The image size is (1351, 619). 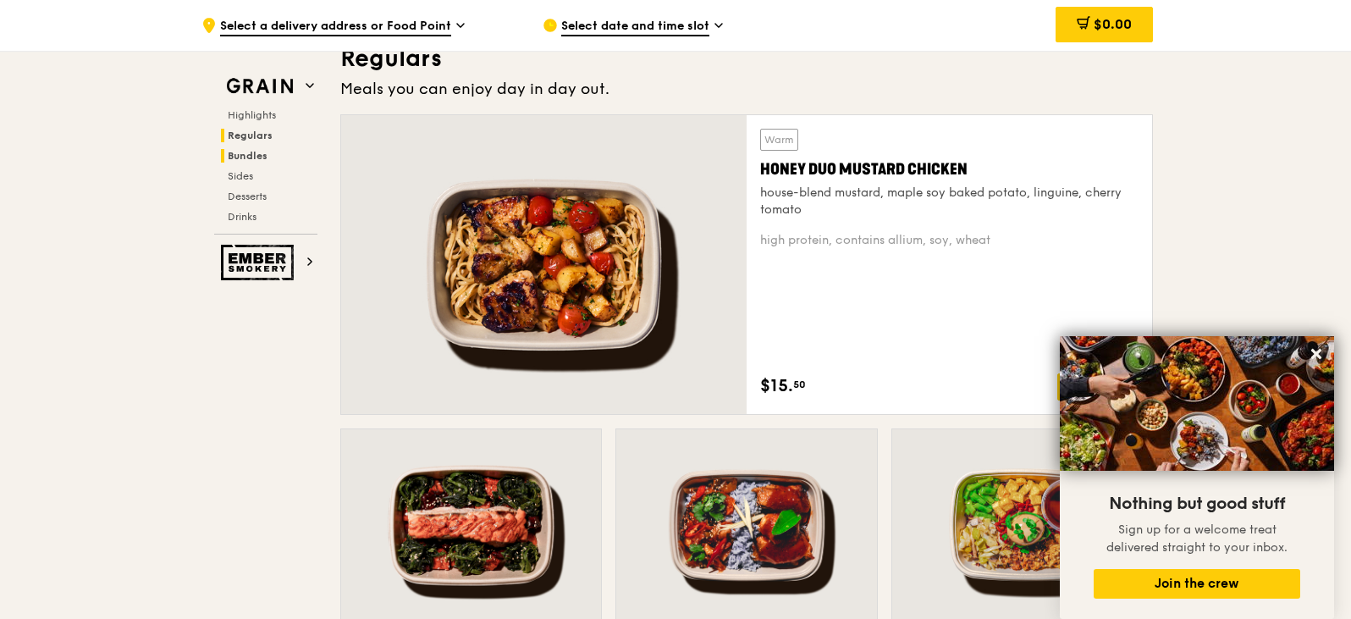 What do you see at coordinates (747, 89) in the screenshot?
I see `div: Meals you can enjoy day in day out.` at bounding box center [747, 89].